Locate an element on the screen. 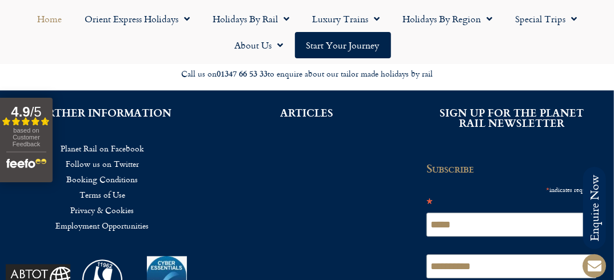 The height and width of the screenshot is (280, 614). a: Terms of Use is located at coordinates (102, 194).